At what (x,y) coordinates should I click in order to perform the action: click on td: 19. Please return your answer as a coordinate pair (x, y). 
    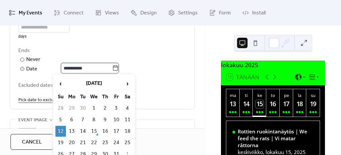
    Looking at the image, I should click on (61, 143).